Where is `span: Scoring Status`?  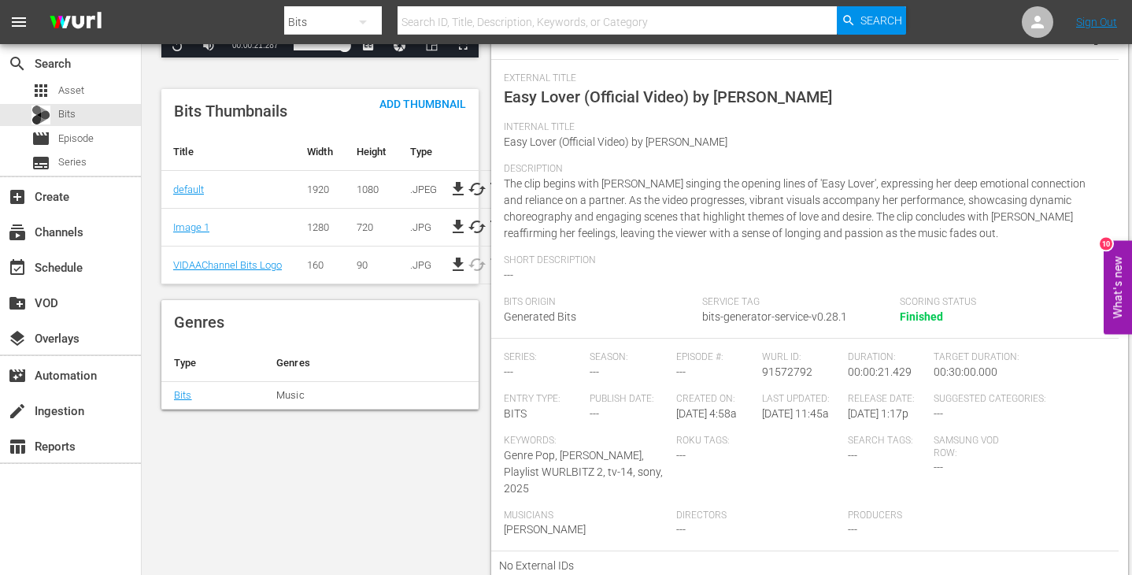 span: Scoring Status is located at coordinates (999, 302).